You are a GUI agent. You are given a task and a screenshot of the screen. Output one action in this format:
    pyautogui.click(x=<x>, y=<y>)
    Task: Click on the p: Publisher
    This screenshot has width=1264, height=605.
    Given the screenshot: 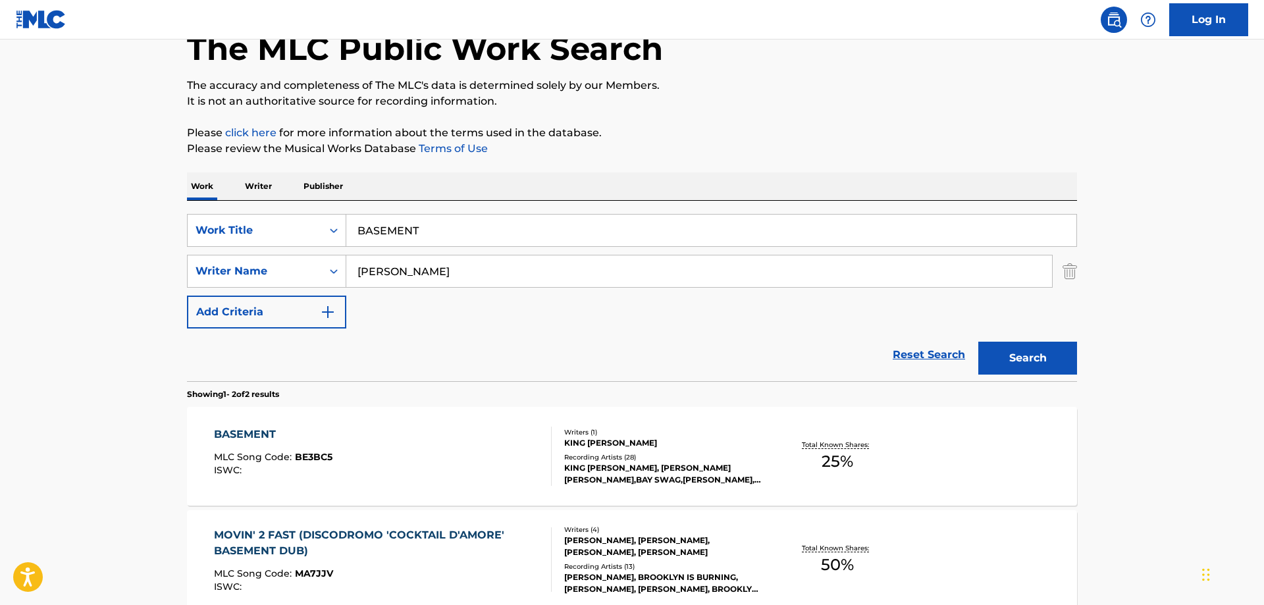 What is the action you would take?
    pyautogui.click(x=323, y=186)
    